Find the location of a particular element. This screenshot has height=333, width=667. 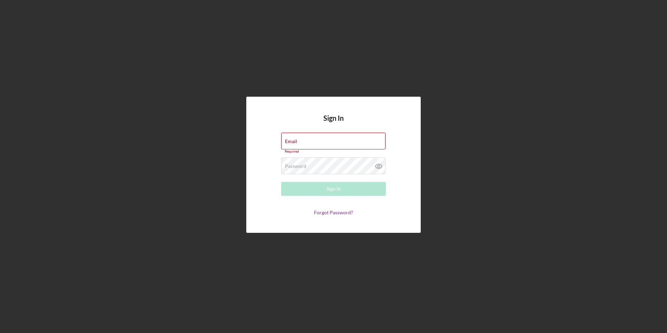

div: Required is located at coordinates (333, 151).